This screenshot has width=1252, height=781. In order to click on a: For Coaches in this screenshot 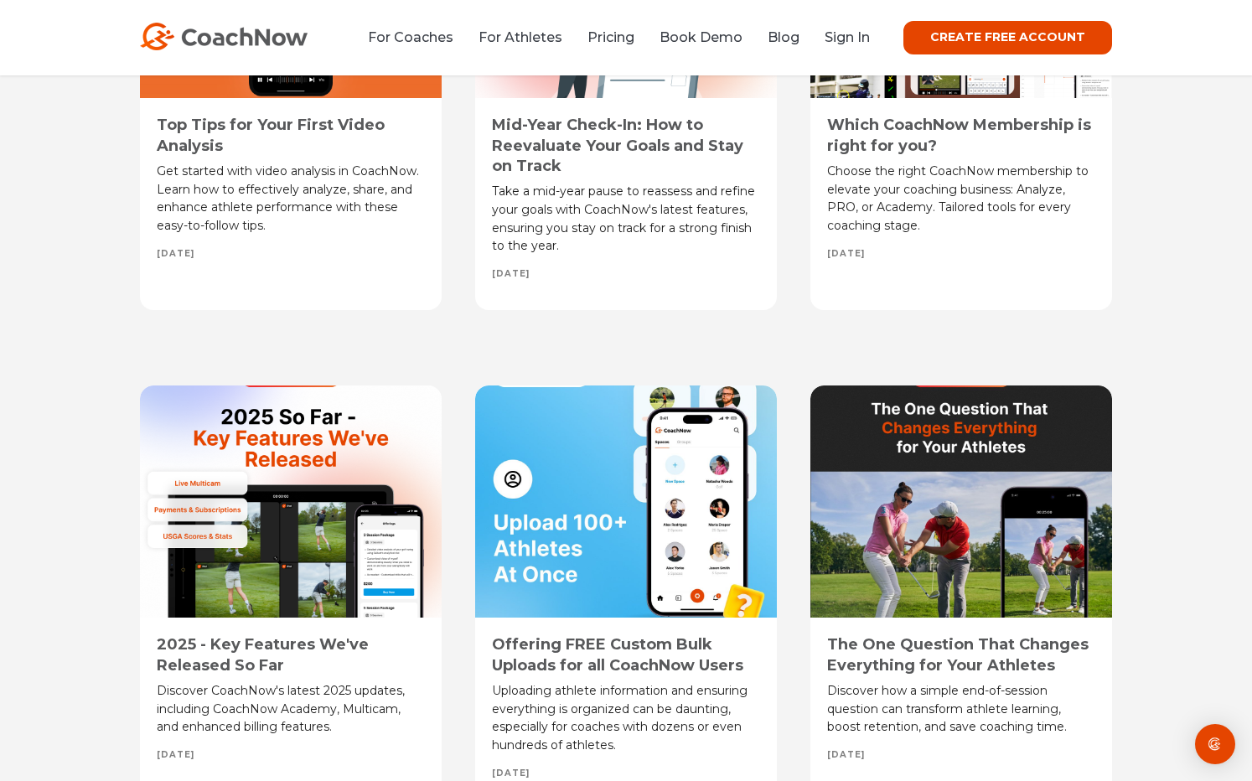, I will do `click(411, 37)`.